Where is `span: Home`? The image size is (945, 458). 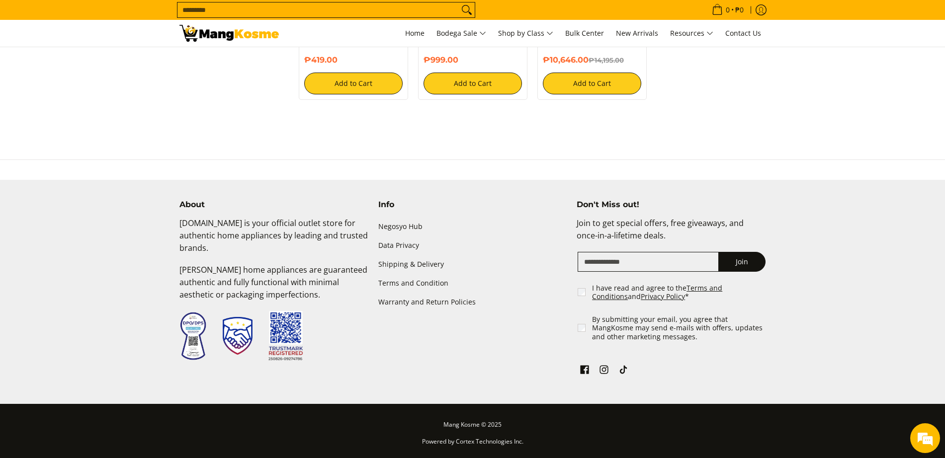 span: Home is located at coordinates (415, 33).